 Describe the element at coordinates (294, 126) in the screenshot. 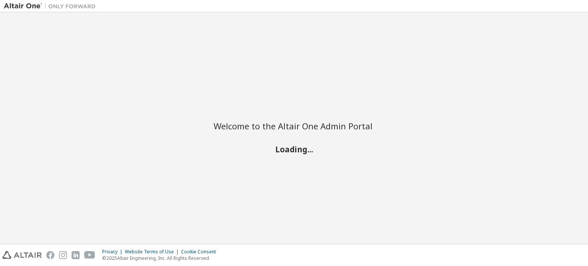

I see `h2: Welcome to the Altair One Admin Portal` at that location.